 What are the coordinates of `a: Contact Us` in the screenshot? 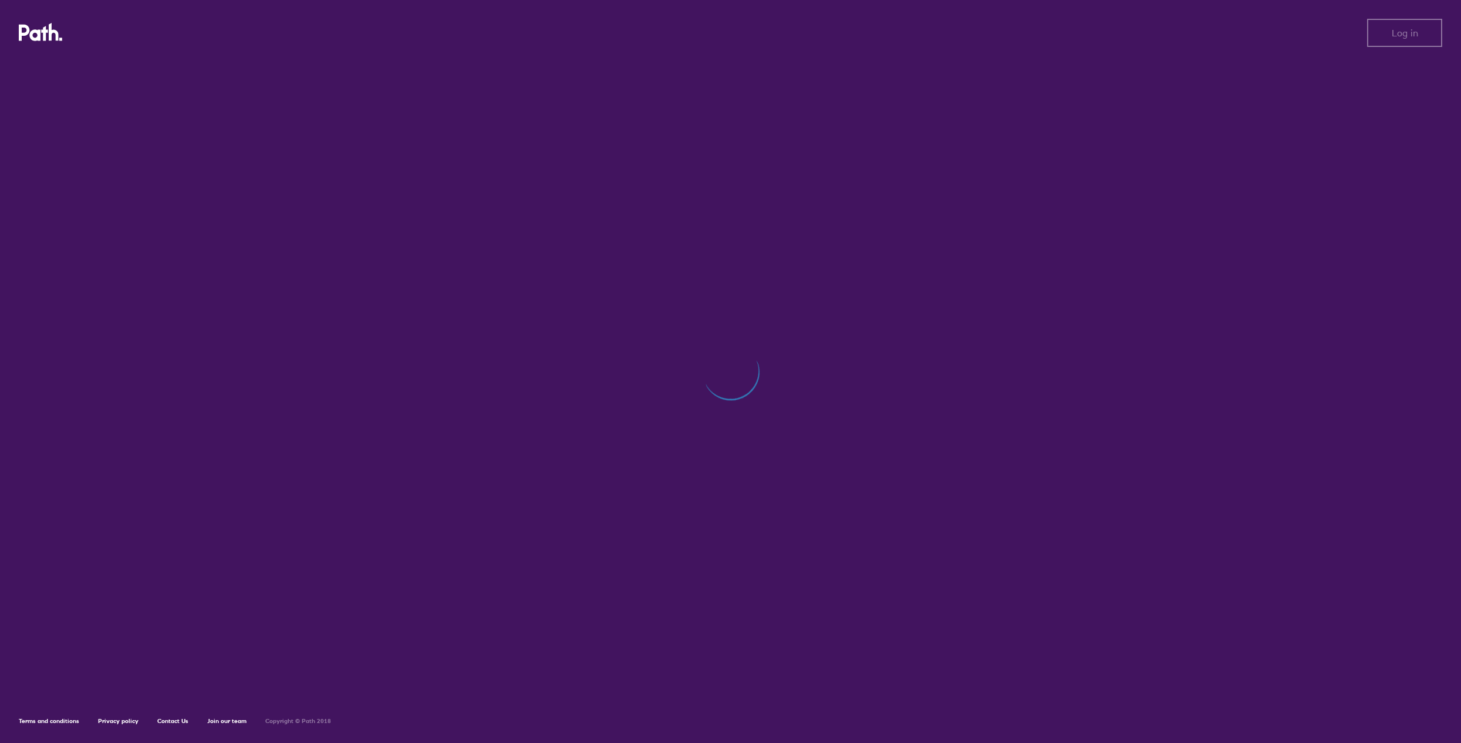 It's located at (173, 721).